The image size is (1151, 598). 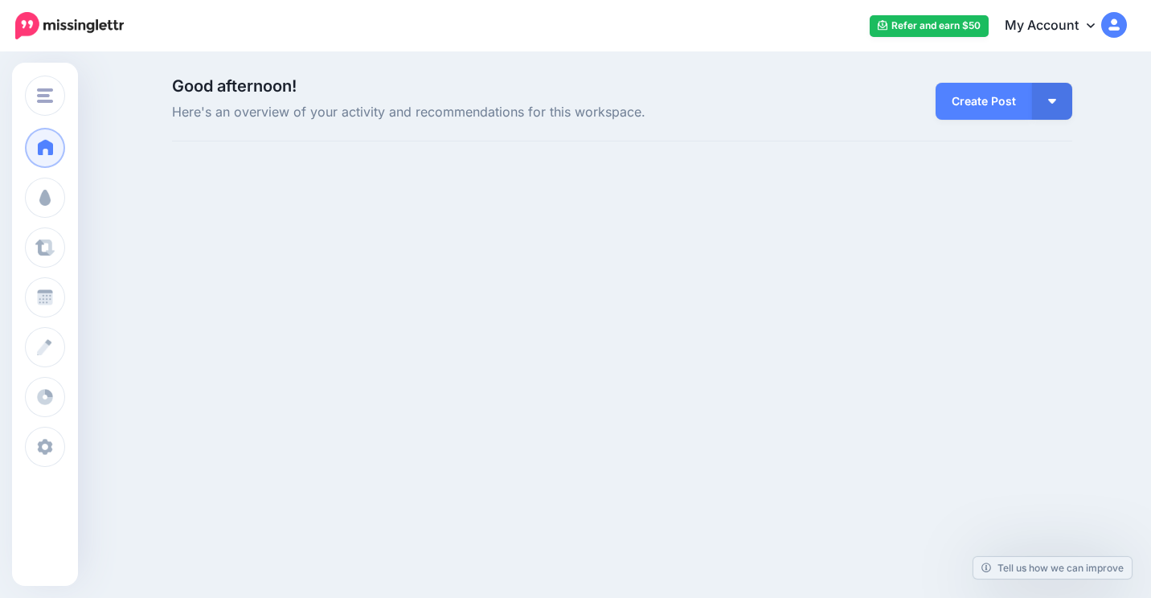 I want to click on a: Tell us how we can improve, so click(x=1053, y=568).